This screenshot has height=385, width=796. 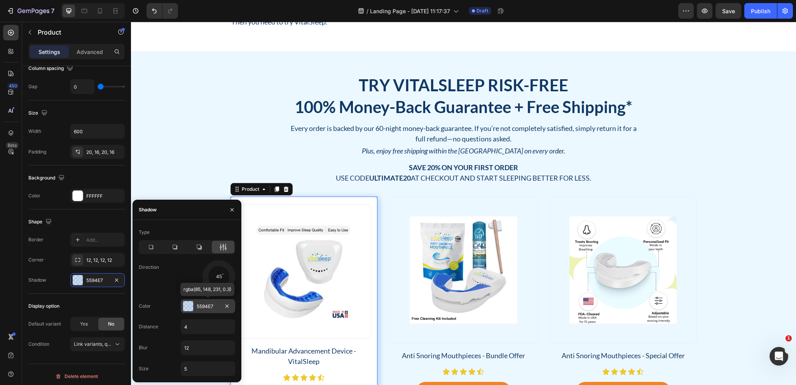 What do you see at coordinates (12, 145) in the screenshot?
I see `div: Beta` at bounding box center [12, 145].